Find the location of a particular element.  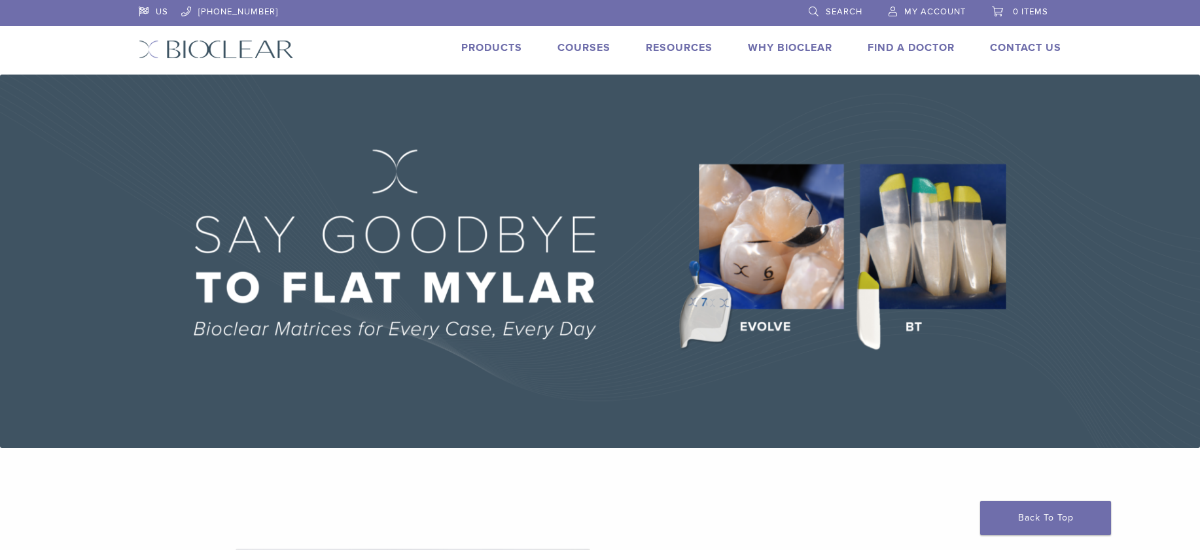

span: 0 items is located at coordinates (1030, 12).